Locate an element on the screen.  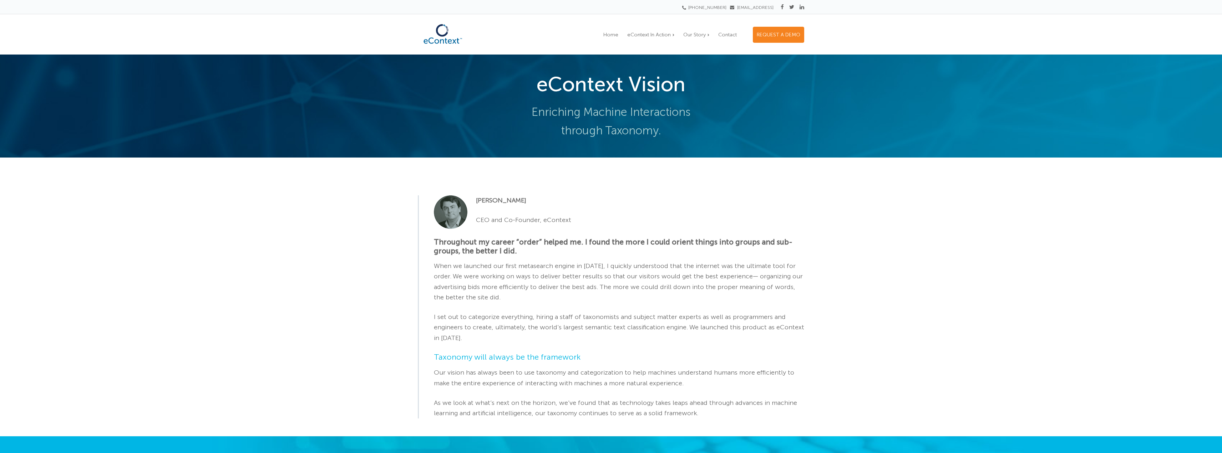
p: Enriching Machine Interactions through Taxonomy. is located at coordinates (611, 121).